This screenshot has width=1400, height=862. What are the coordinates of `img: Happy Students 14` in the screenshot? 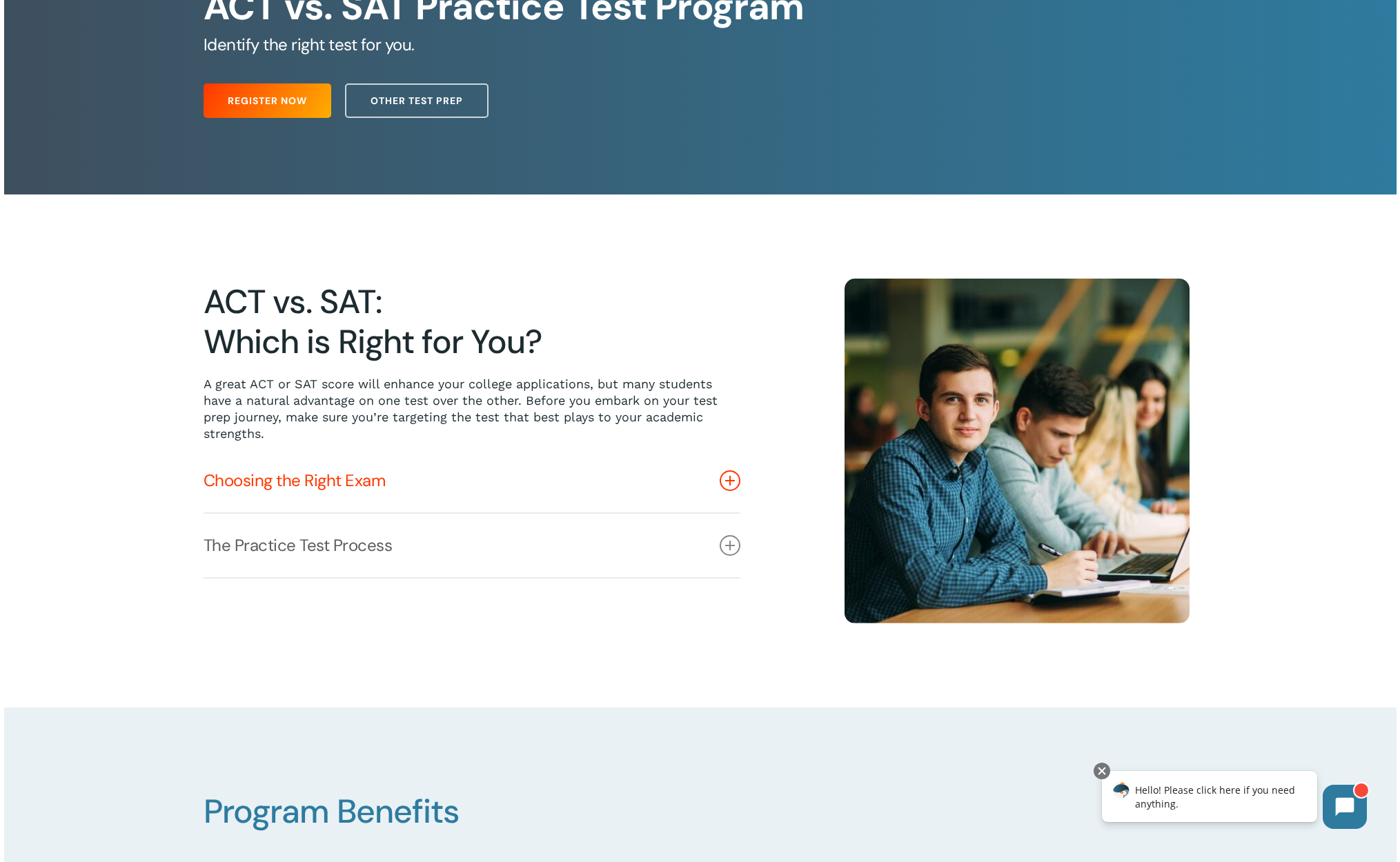 It's located at (1017, 451).